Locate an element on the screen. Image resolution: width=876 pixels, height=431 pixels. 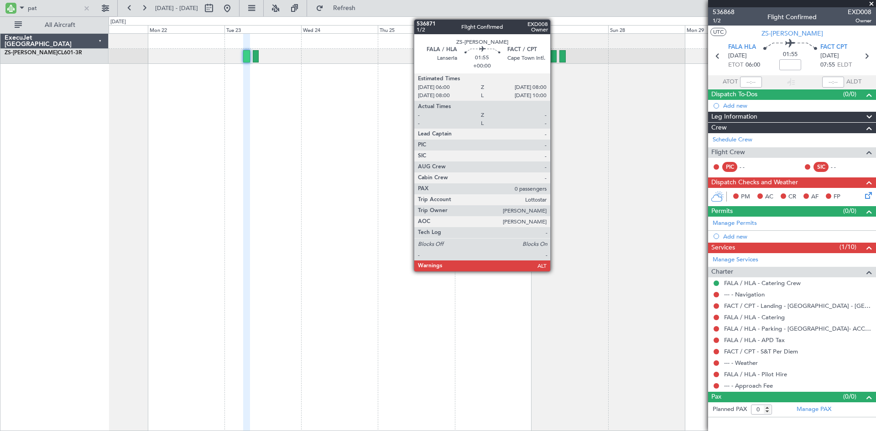
a: Manage PAX is located at coordinates (814, 410).